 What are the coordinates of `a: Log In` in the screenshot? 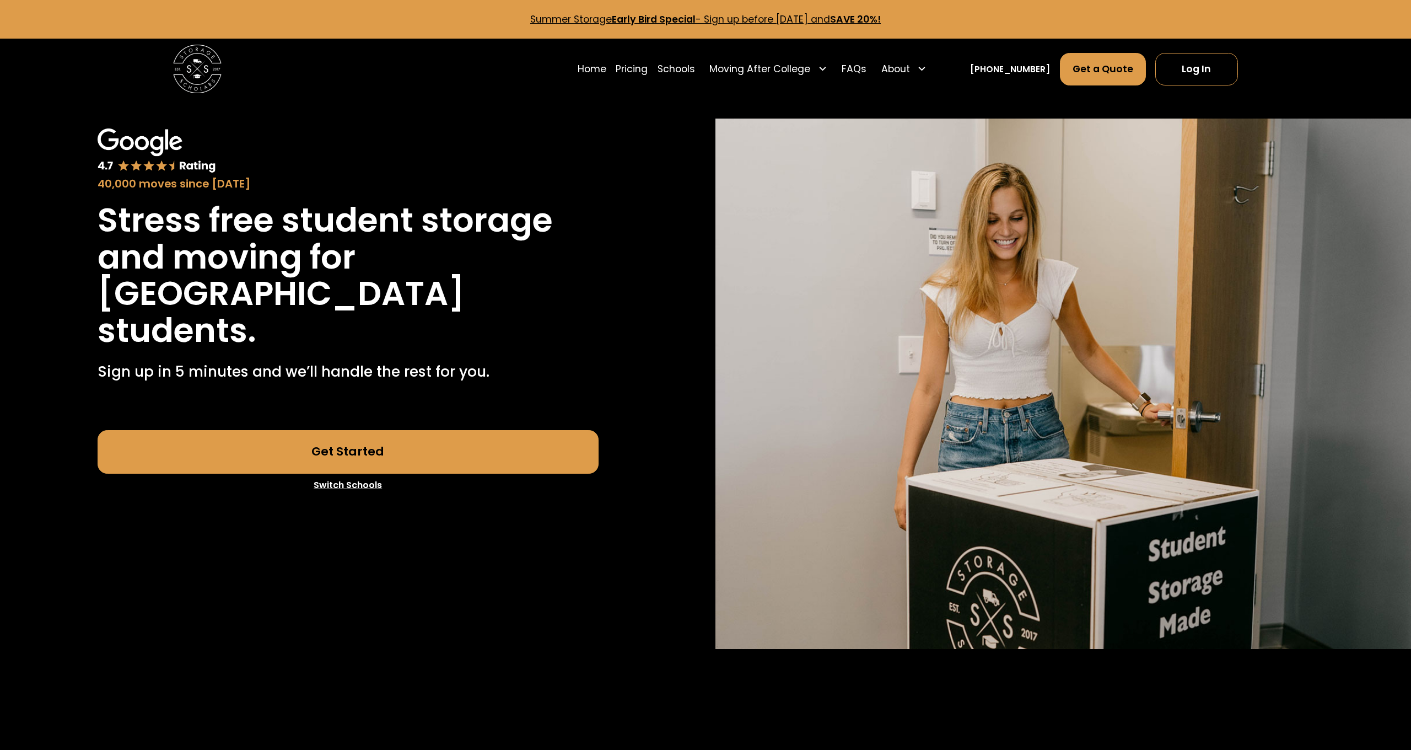 It's located at (1196, 69).